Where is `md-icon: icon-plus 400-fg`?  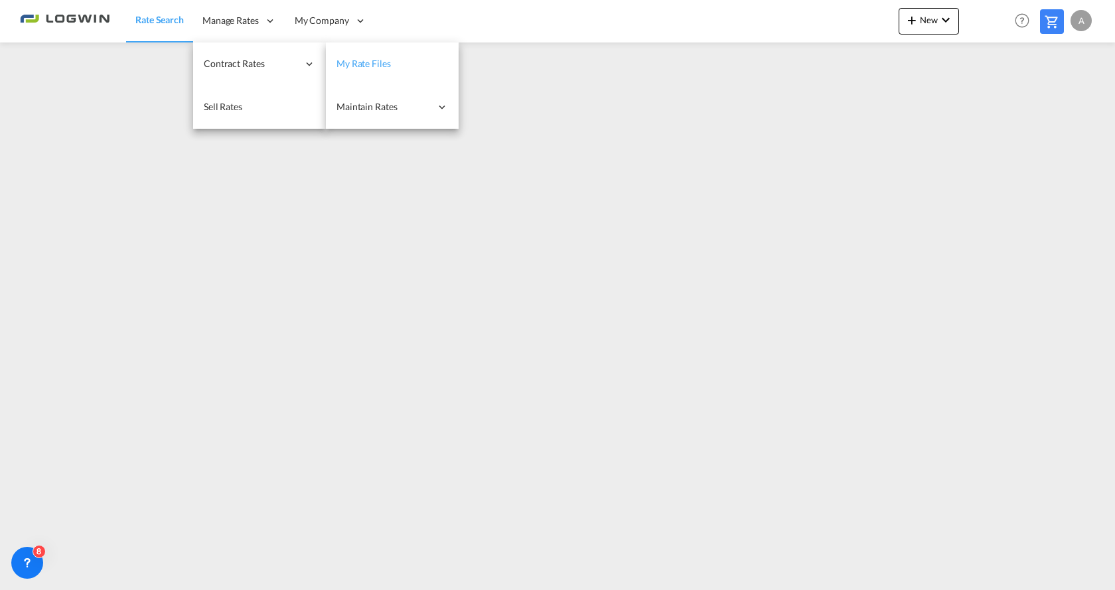
md-icon: icon-plus 400-fg is located at coordinates (912, 20).